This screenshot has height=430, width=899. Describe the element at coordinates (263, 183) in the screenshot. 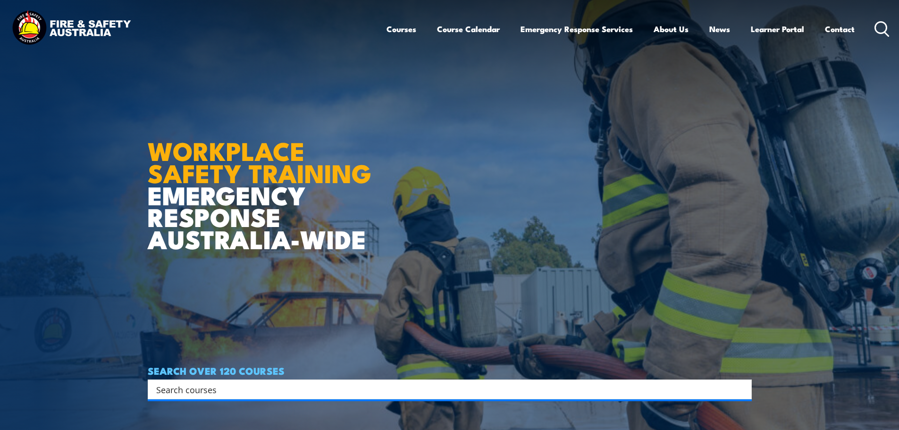

I see `h1: EMERGENCY RESPONSE AUSTRALIA-WIDE` at that location.